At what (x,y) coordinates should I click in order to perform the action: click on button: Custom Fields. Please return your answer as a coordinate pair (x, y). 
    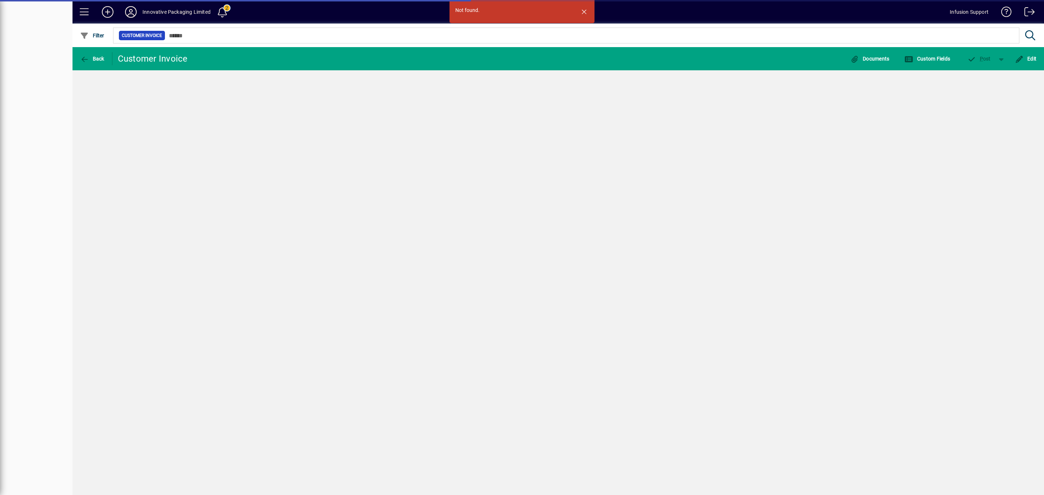
    Looking at the image, I should click on (927, 59).